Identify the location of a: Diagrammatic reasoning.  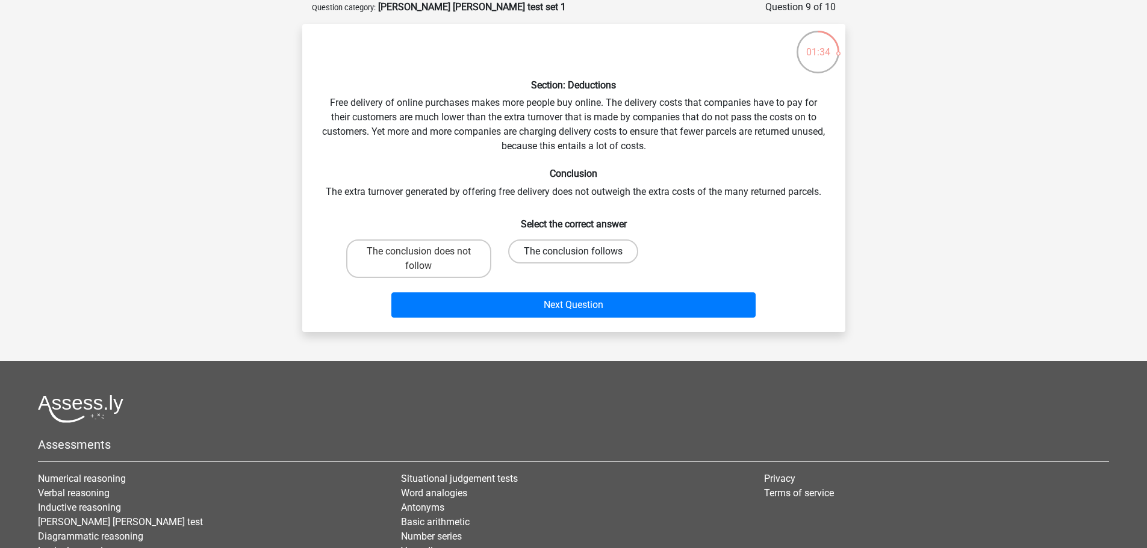
(90, 536).